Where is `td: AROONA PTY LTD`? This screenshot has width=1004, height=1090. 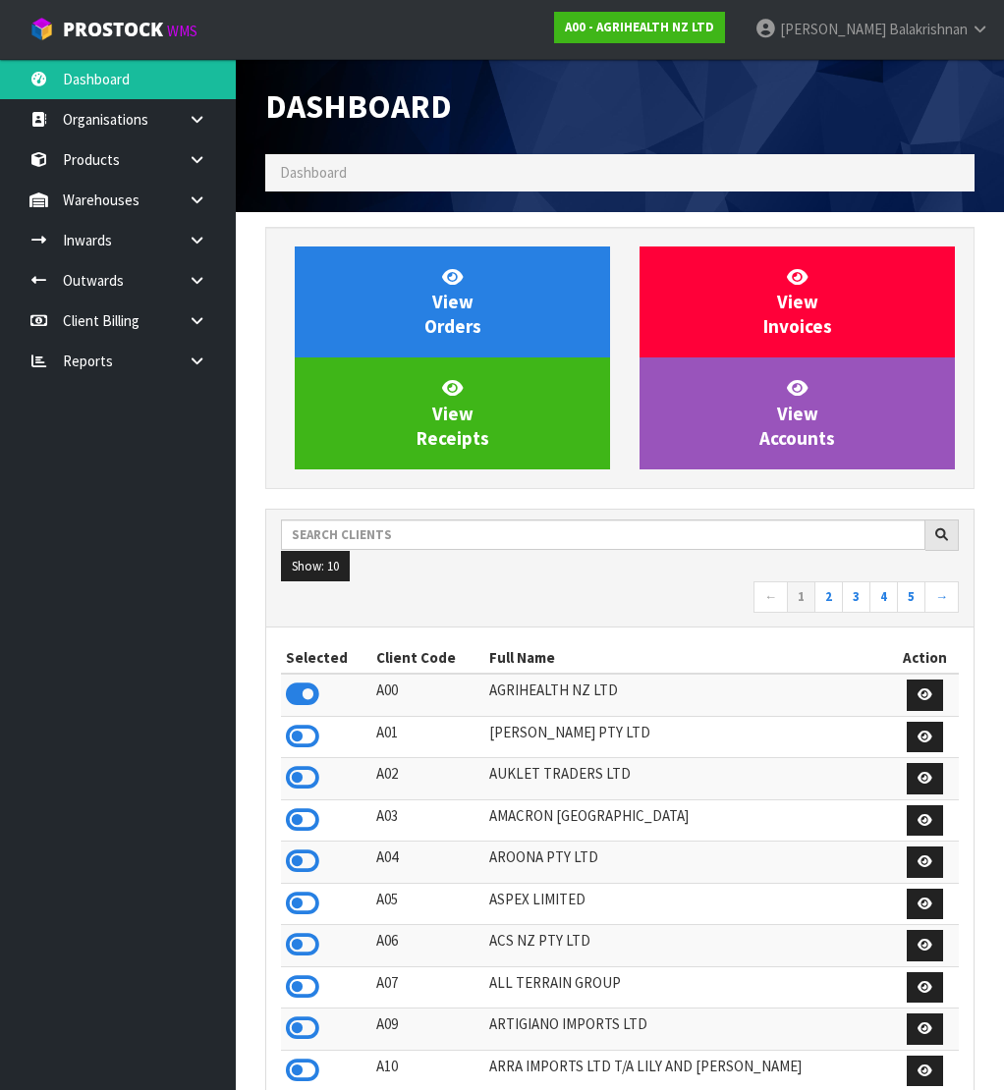
td: AROONA PTY LTD is located at coordinates (688, 862).